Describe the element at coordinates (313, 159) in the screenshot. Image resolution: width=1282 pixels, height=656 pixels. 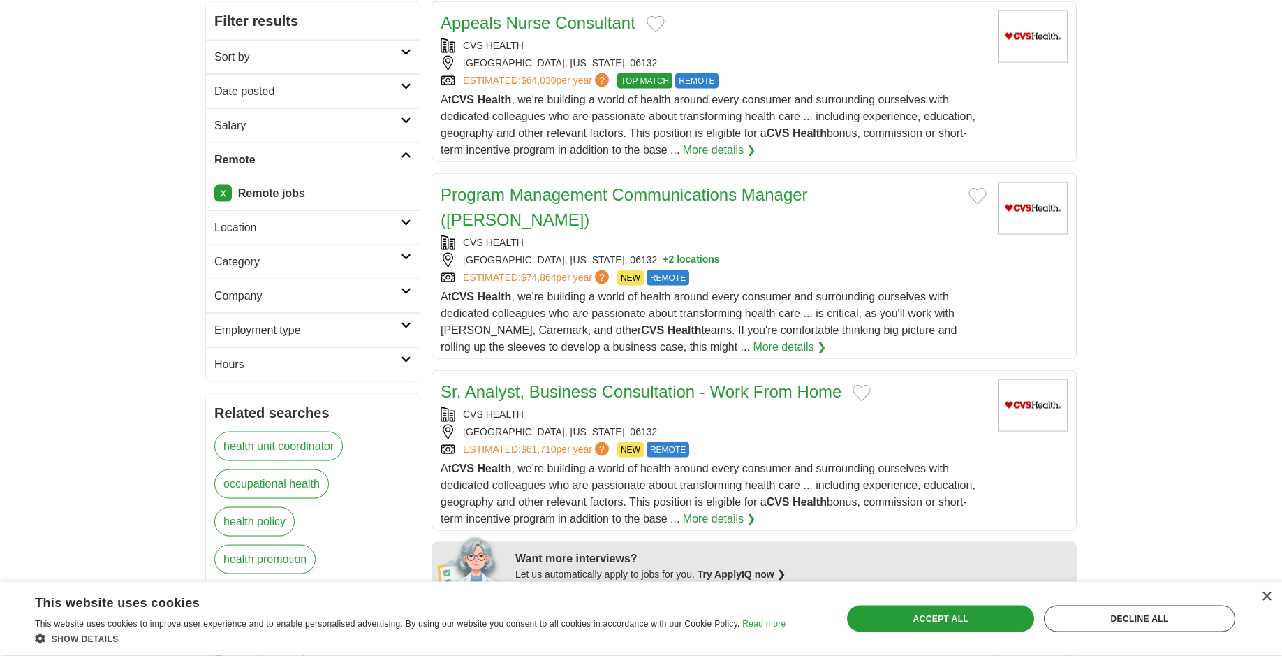
I see `a: Remote` at that location.